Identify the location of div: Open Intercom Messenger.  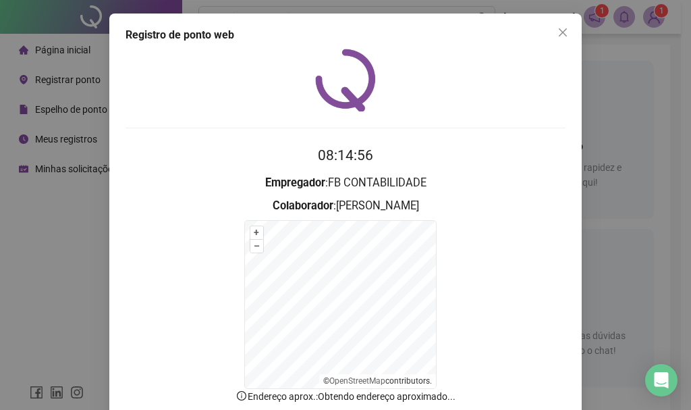
(661, 380).